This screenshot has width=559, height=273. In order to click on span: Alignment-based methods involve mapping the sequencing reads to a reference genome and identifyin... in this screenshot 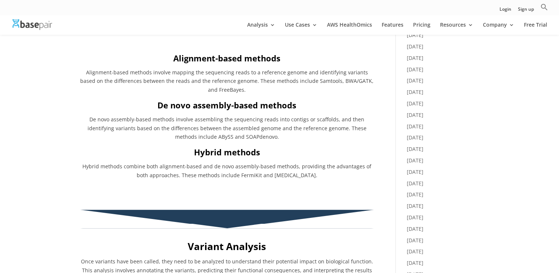, I will do `click(227, 81)`.